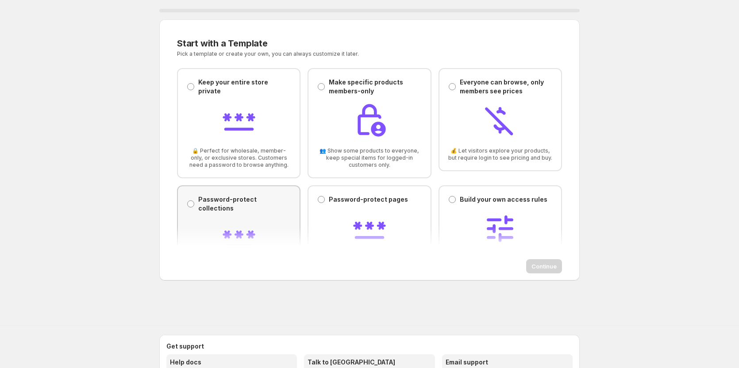 The image size is (739, 368). I want to click on p: Keep your entire store private, so click(244, 87).